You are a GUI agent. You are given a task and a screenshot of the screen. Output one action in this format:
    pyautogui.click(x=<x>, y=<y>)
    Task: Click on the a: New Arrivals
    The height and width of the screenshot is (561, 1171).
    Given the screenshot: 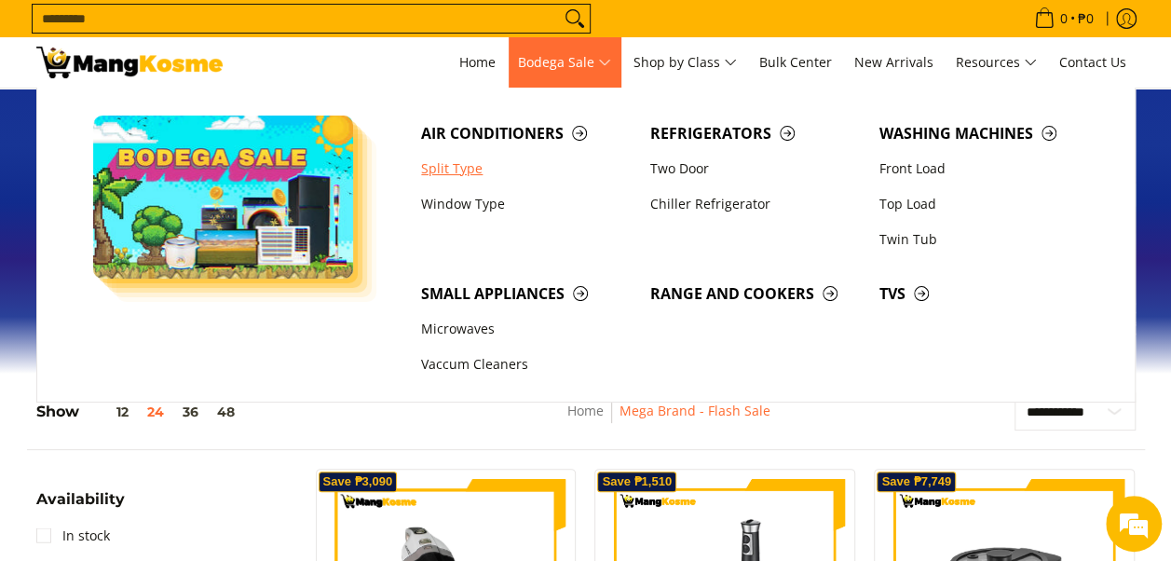 What is the action you would take?
    pyautogui.click(x=893, y=62)
    